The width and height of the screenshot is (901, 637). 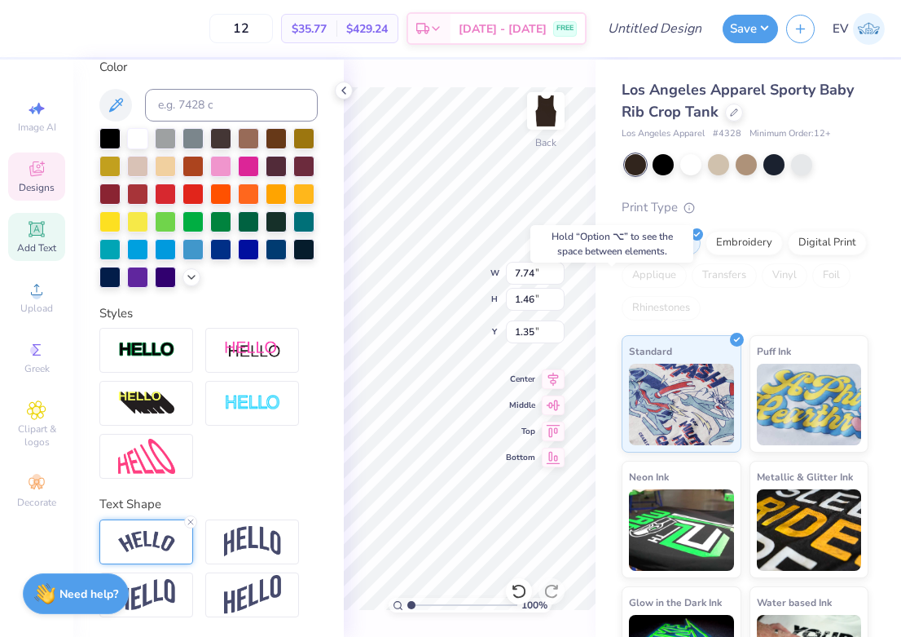 I want to click on div: Embroidery, so click(x=744, y=243).